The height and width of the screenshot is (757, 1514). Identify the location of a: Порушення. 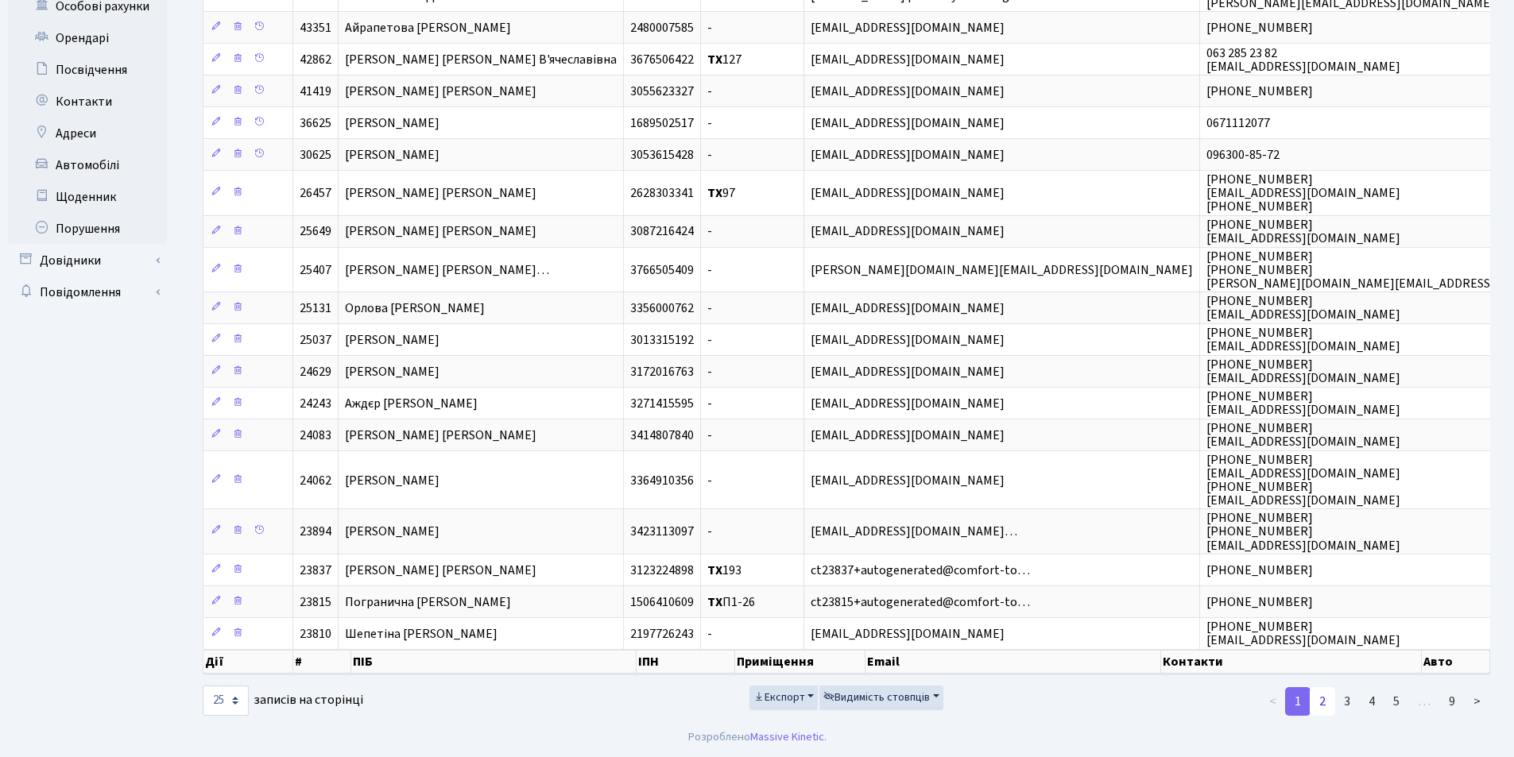
(87, 229).